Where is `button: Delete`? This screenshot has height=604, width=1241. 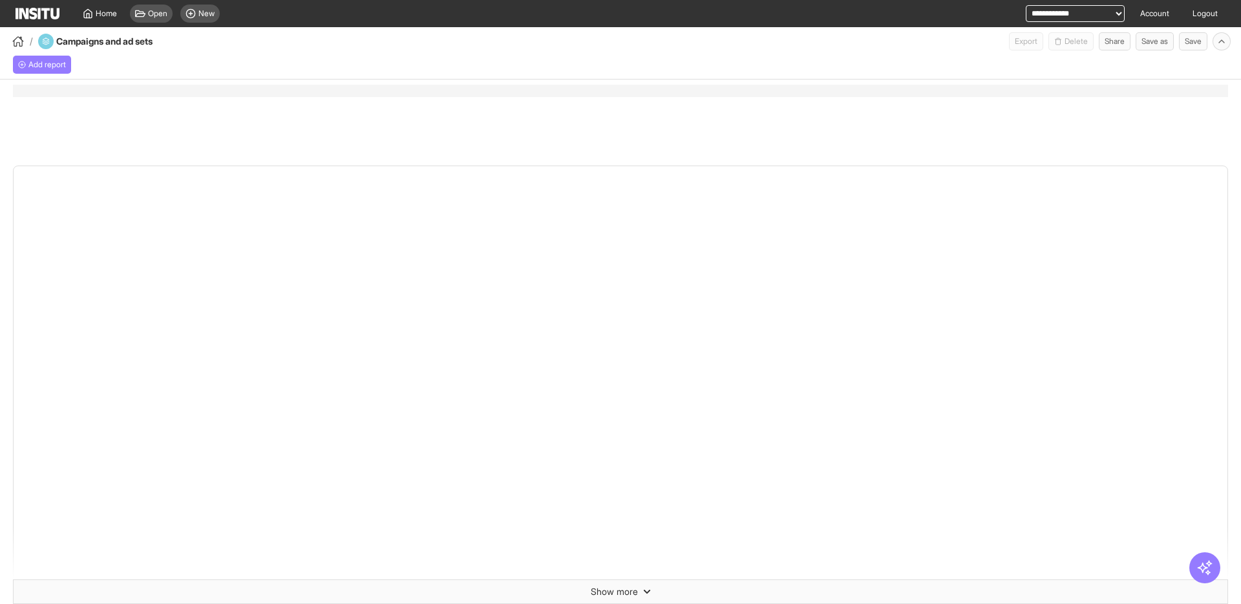
button: Delete is located at coordinates (1071, 41).